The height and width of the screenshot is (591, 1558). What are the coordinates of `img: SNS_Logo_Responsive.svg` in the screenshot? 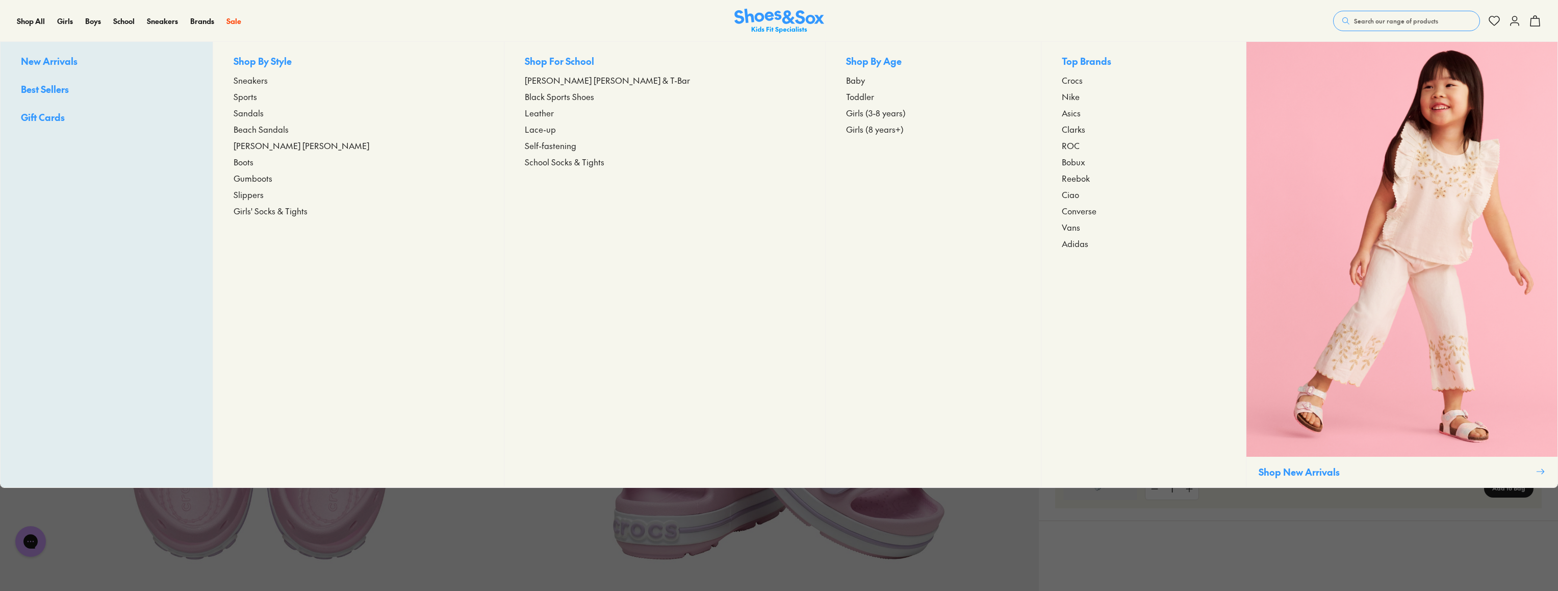 It's located at (779, 21).